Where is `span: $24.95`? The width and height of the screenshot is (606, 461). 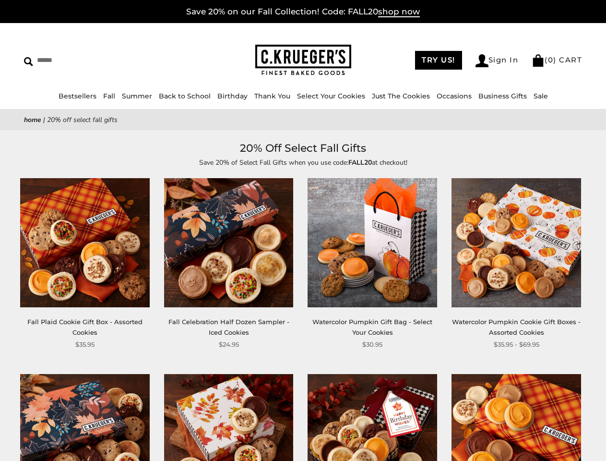 span: $24.95 is located at coordinates (229, 344).